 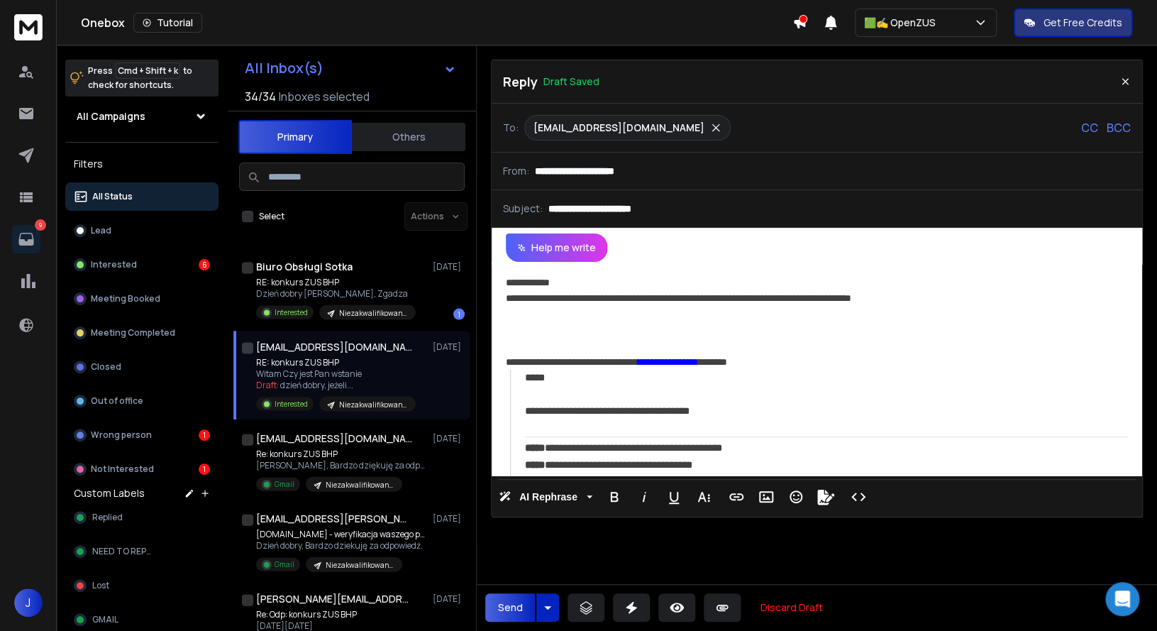 I want to click on p: Re: Odp: konkurs ZUS BHP, so click(x=329, y=614).